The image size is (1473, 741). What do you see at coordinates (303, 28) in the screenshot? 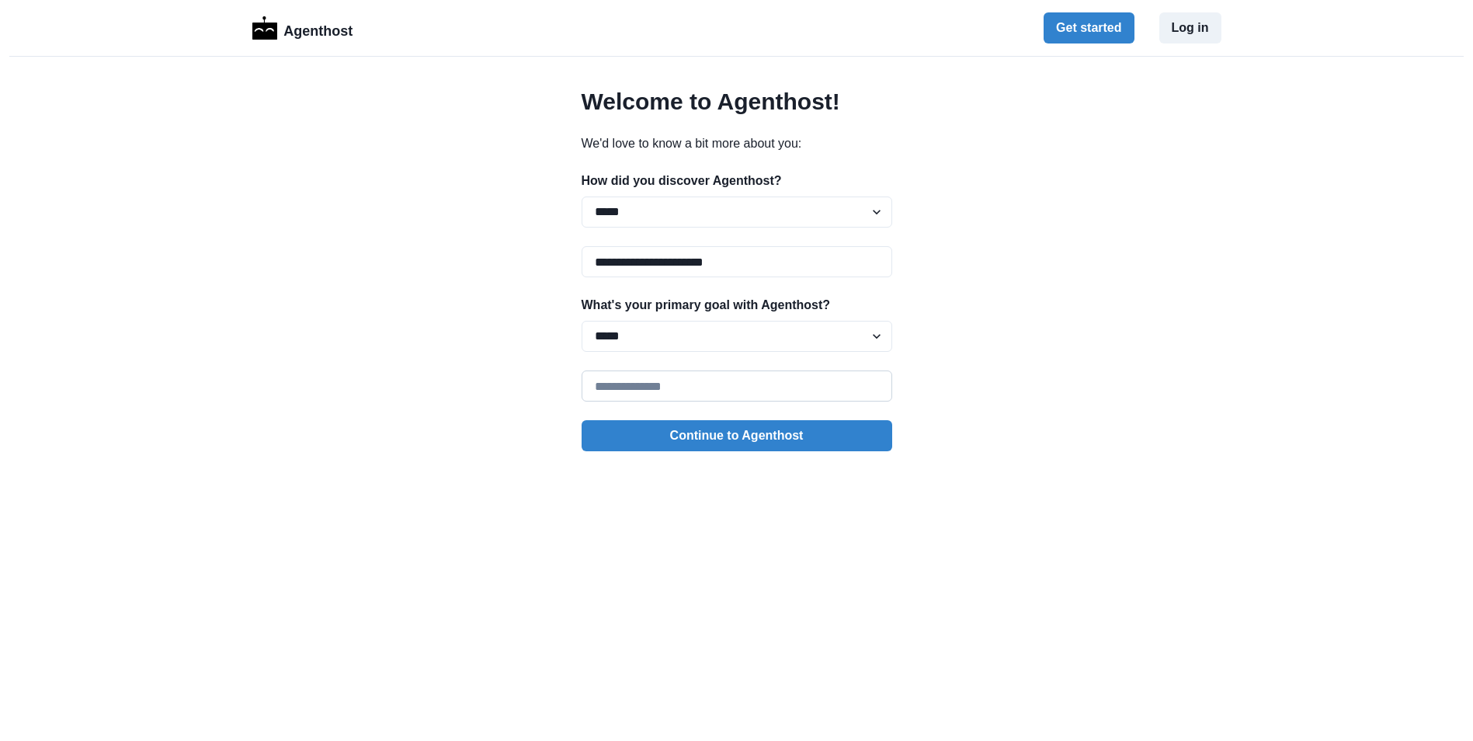
I see `a: LogoAgenthost` at bounding box center [303, 28].